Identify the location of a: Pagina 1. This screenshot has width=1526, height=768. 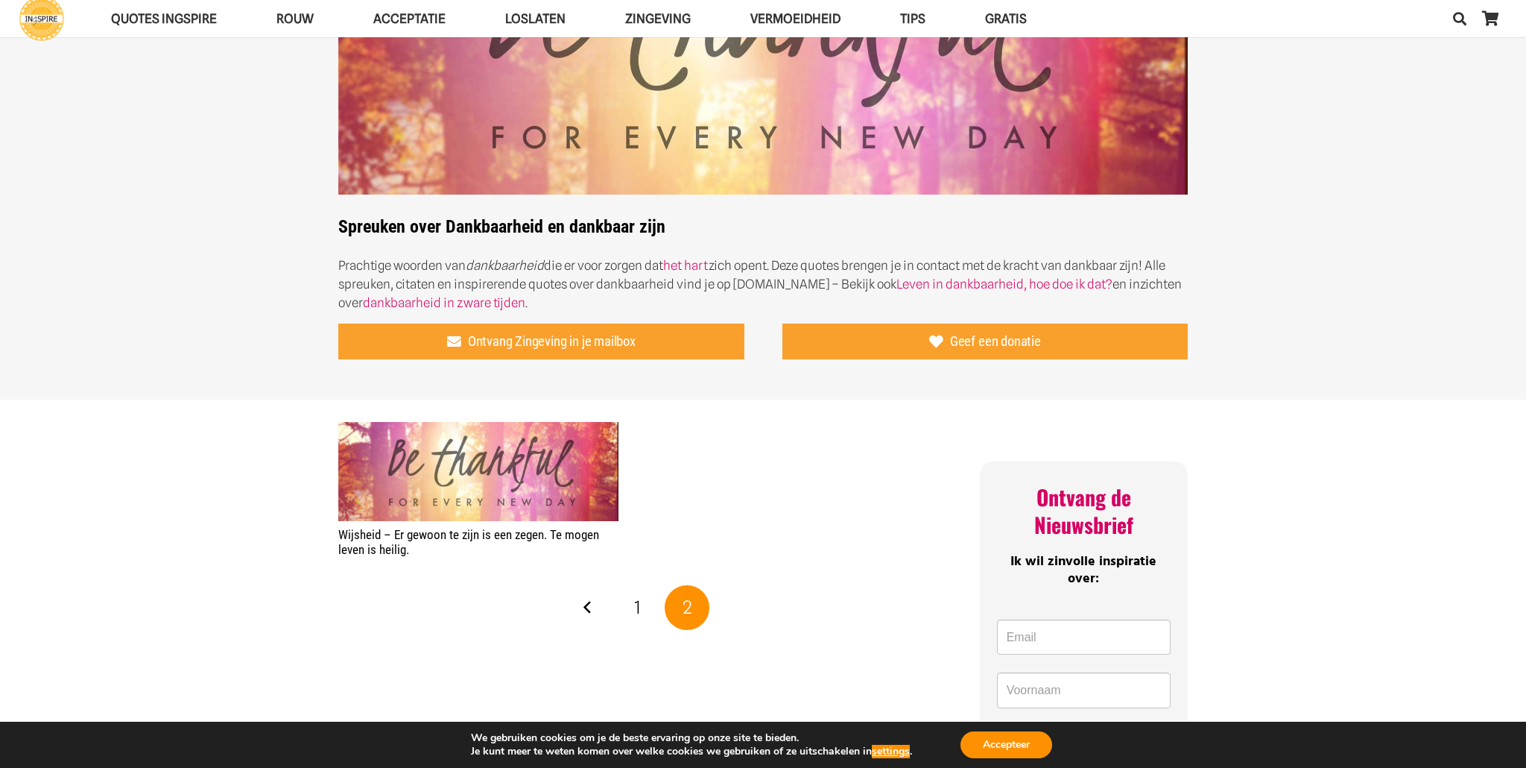
(638, 607).